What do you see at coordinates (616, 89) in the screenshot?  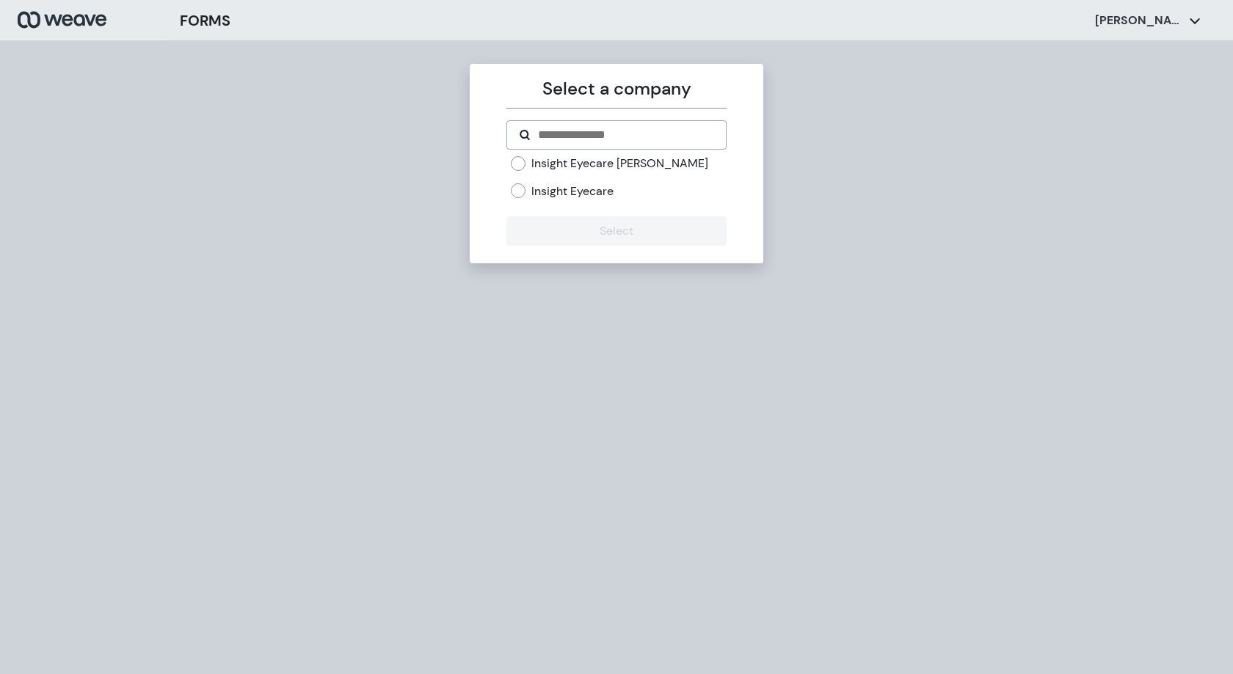 I see `p: Select a company` at bounding box center [616, 89].